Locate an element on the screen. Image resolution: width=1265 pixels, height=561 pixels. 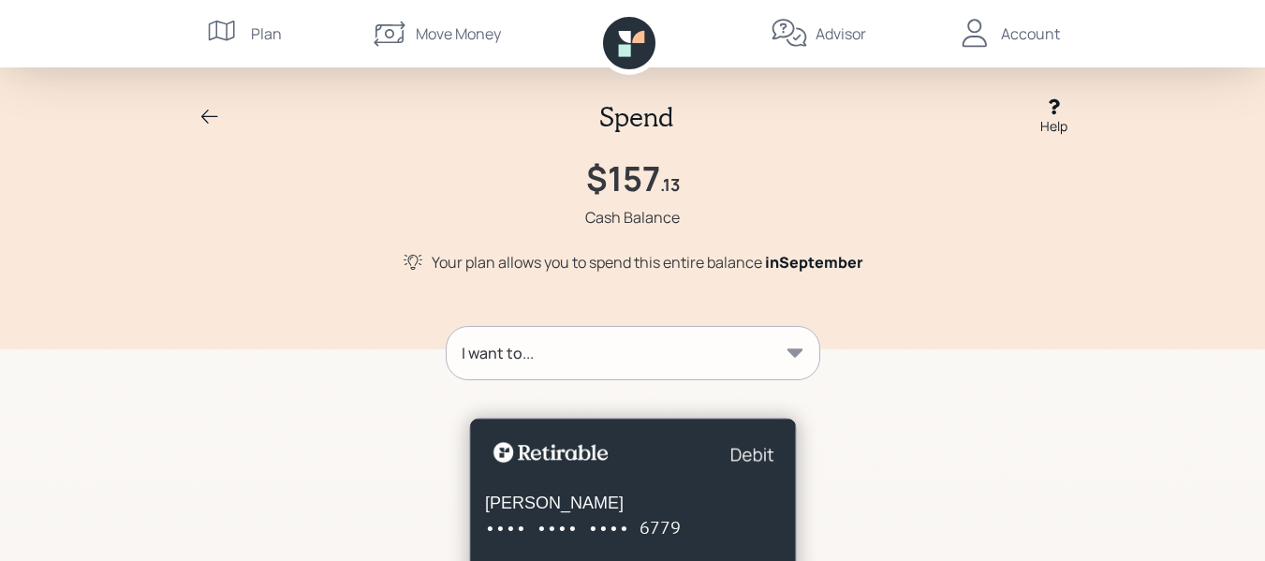
div: Plan is located at coordinates (266, 34).